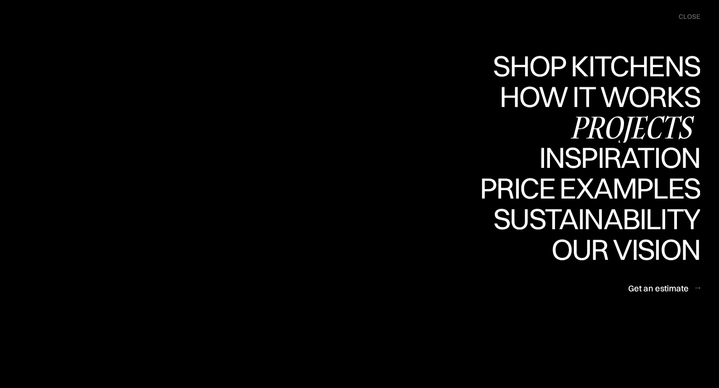 This screenshot has width=719, height=388. Describe the element at coordinates (632, 127) in the screenshot. I see `a: Projects` at that location.